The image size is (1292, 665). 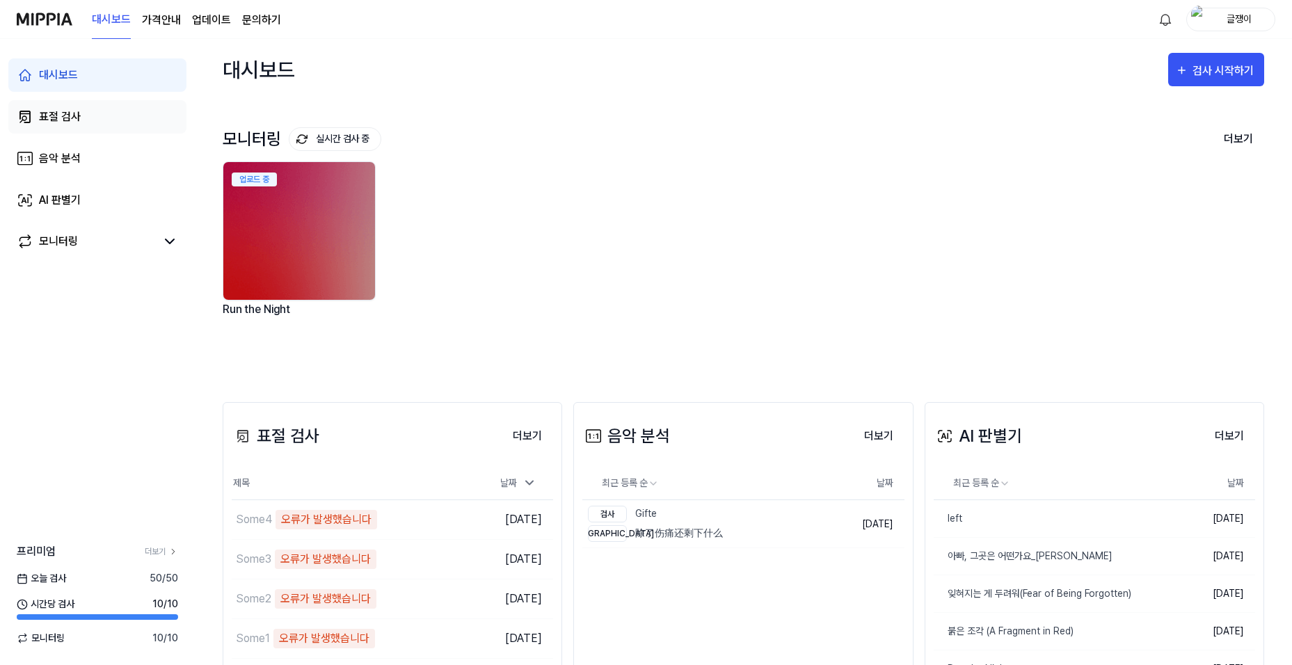 What do you see at coordinates (1054, 593) in the screenshot?
I see `a: 잊혀지는 게 두려워(Fear of Being Forgotten)` at bounding box center [1054, 593].